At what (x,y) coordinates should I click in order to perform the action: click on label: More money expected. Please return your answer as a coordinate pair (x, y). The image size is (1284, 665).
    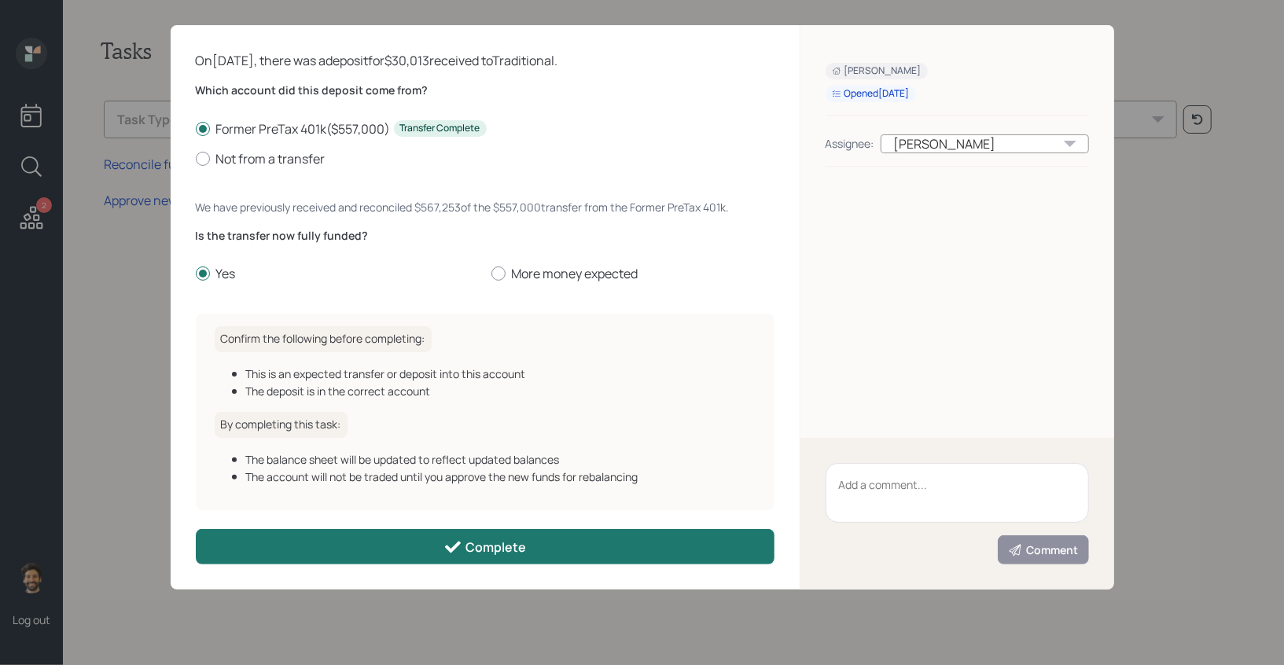
    Looking at the image, I should click on (633, 274).